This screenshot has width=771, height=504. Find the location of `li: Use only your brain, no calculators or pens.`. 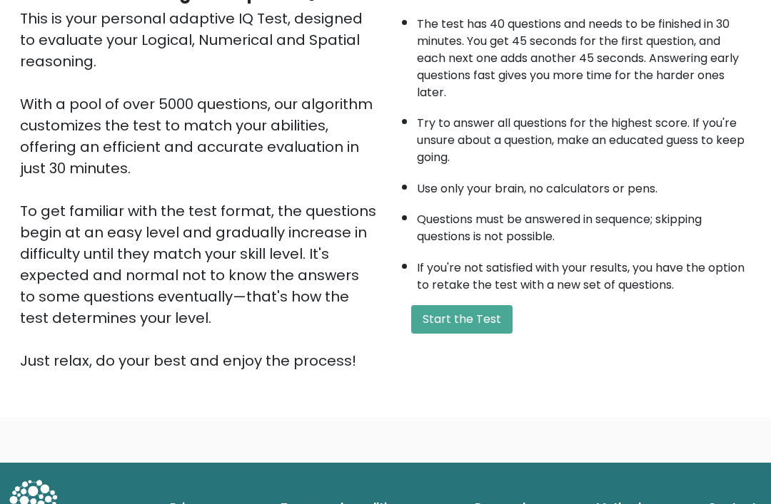

li: Use only your brain, no calculators or pens. is located at coordinates (584, 186).